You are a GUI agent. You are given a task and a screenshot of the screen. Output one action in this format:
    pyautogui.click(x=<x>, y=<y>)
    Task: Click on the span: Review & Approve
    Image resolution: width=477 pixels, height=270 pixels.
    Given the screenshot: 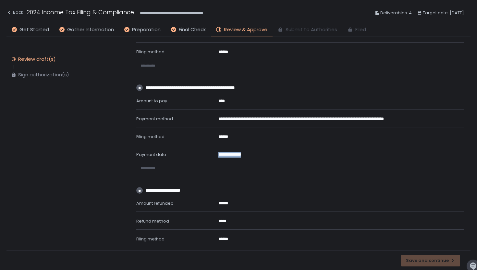 What is the action you would take?
    pyautogui.click(x=246, y=30)
    